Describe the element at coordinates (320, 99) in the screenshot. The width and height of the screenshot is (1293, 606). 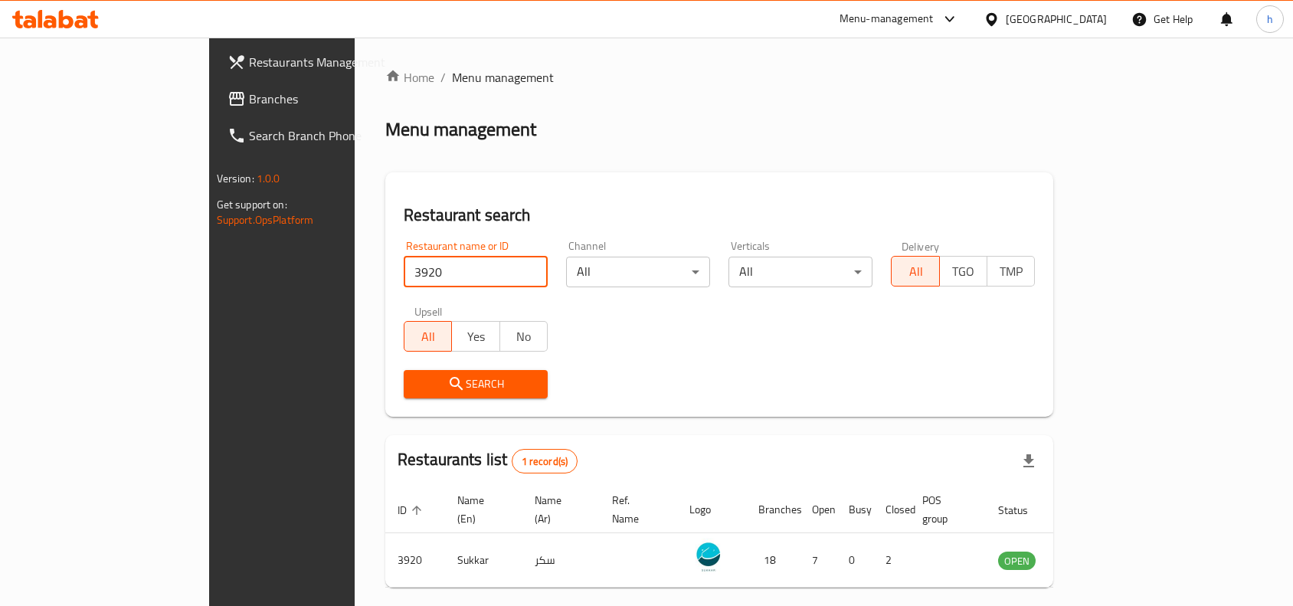
I see `a: Branches` at that location.